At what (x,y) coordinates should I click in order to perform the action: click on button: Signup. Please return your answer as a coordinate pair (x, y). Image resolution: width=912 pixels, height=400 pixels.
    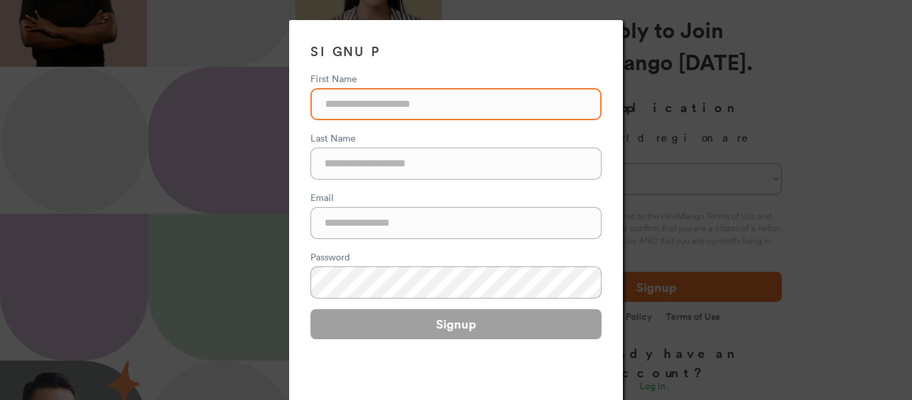
    Looking at the image, I should click on (456, 324).